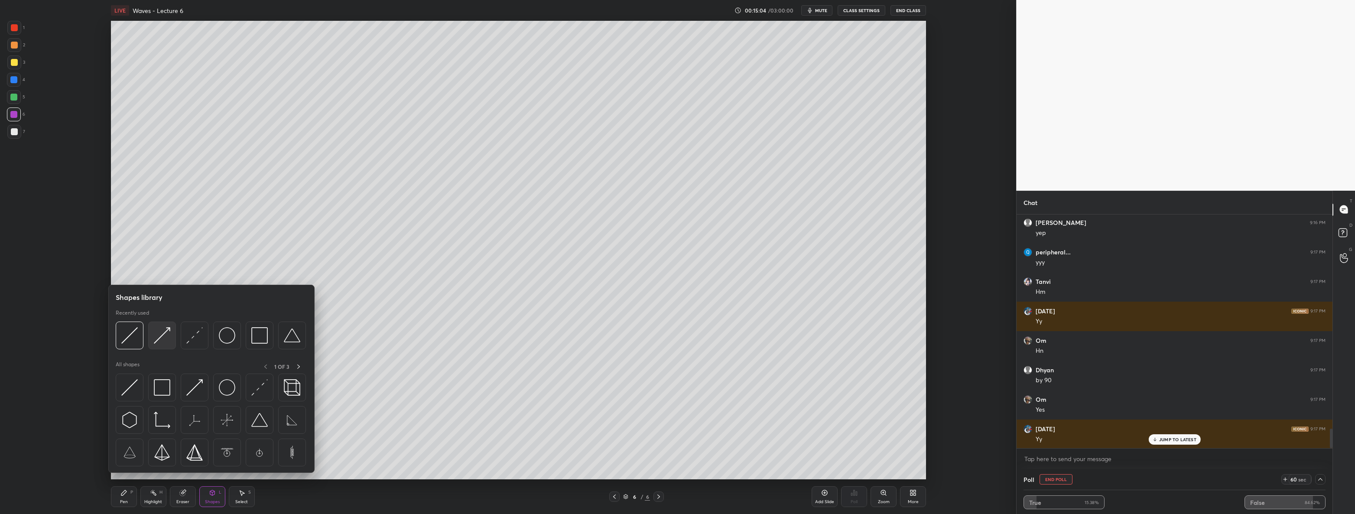 Image resolution: width=1355 pixels, height=514 pixels. Describe the element at coordinates (825, 502) in the screenshot. I see `div: Add Slide` at that location.